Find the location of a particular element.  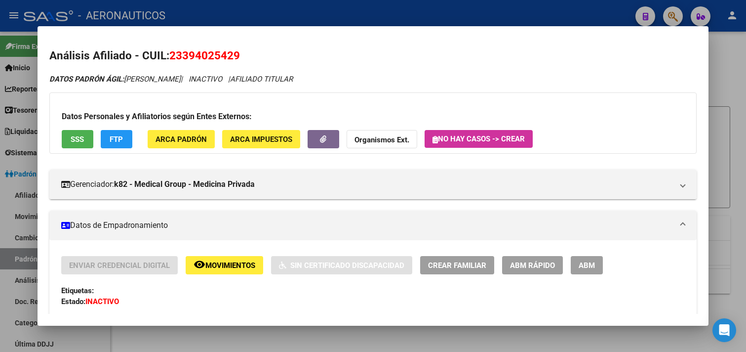

span: 23394025429 is located at coordinates (204, 55).